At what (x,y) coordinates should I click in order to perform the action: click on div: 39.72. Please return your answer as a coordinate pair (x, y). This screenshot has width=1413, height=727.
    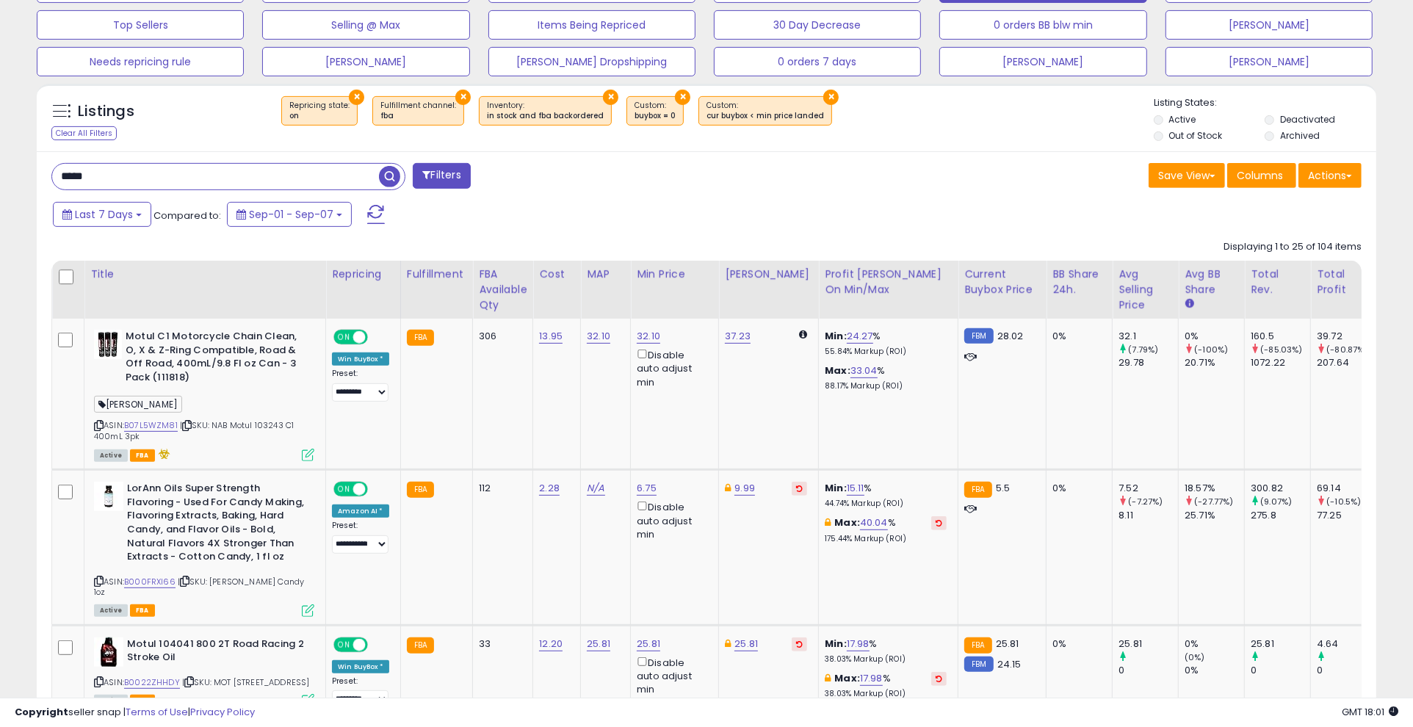
    Looking at the image, I should click on (1346, 336).